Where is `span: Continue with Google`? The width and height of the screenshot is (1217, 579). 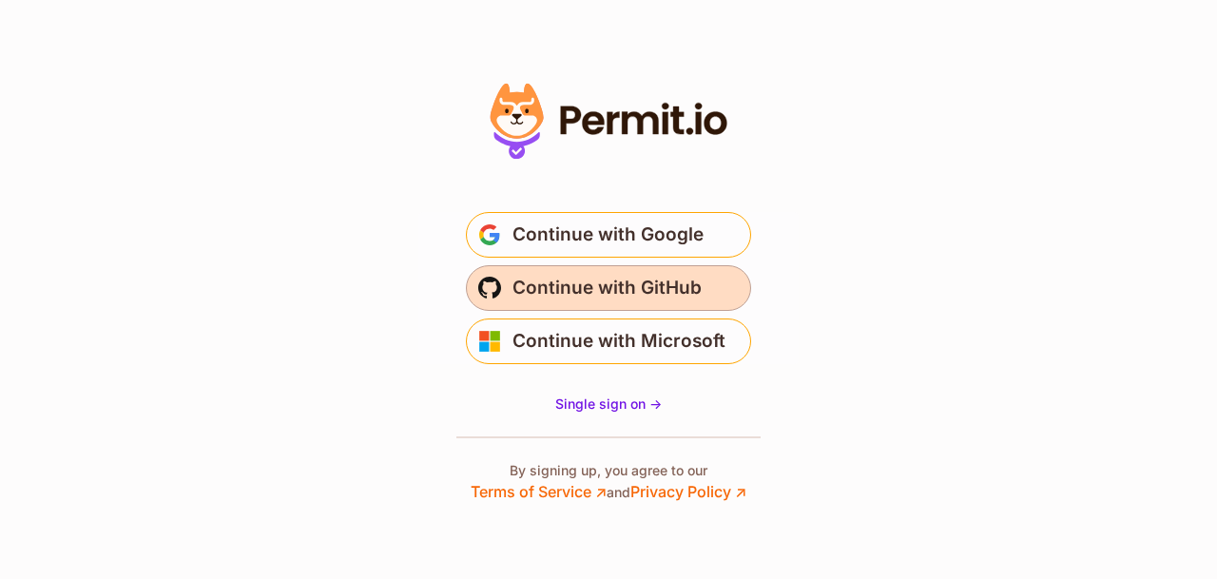 span: Continue with Google is located at coordinates (607, 235).